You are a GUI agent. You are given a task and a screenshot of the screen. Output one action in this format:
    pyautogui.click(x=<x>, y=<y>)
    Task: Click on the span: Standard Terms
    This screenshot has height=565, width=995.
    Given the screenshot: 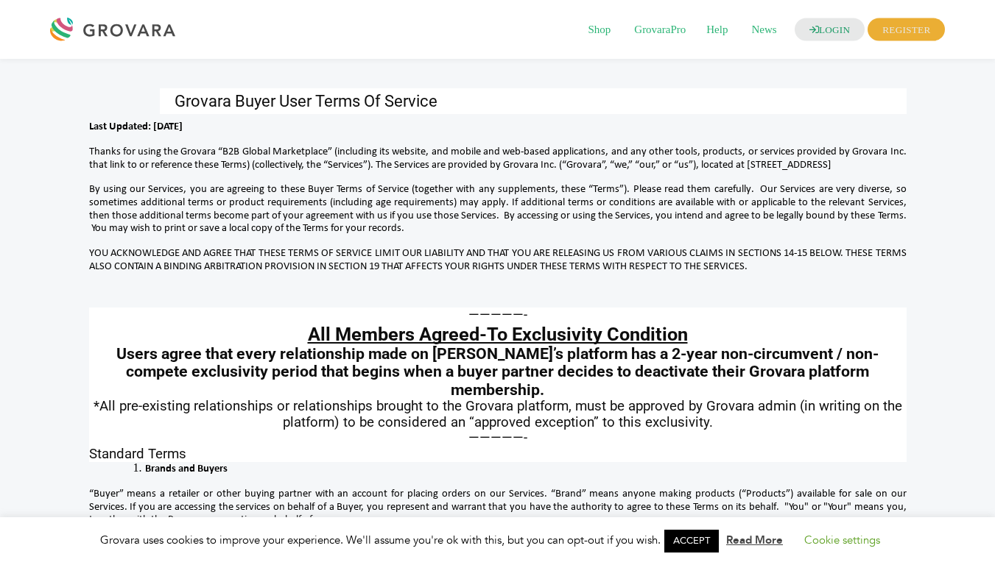 What is the action you would take?
    pyautogui.click(x=138, y=454)
    